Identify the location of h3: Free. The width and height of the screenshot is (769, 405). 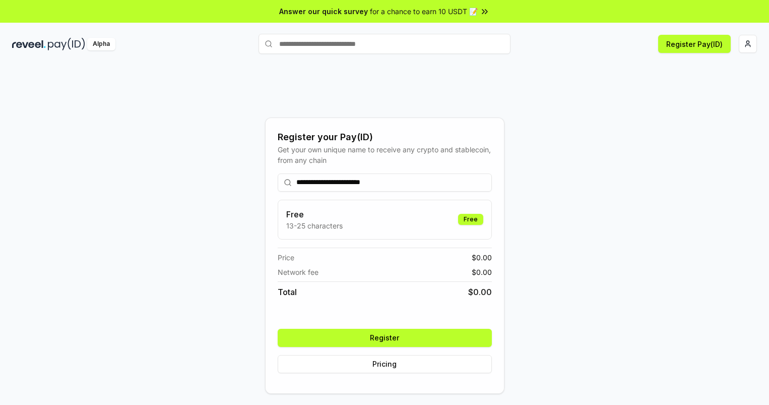
(315, 214).